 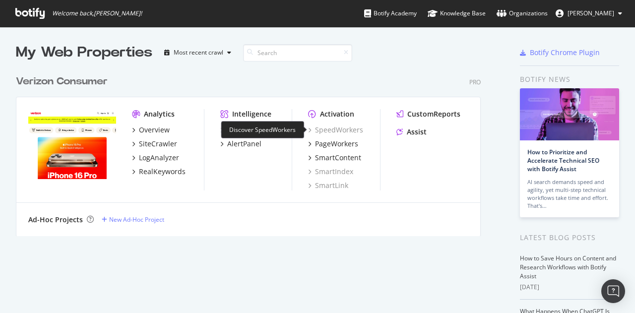 What do you see at coordinates (244, 130) in the screenshot?
I see `a: ActionBoard` at bounding box center [244, 130].